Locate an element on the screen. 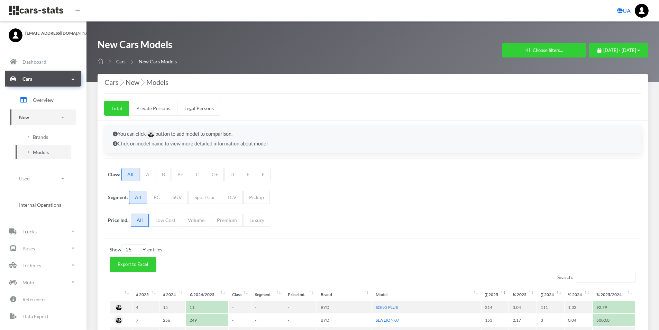  a: Data Export is located at coordinates (43, 316).